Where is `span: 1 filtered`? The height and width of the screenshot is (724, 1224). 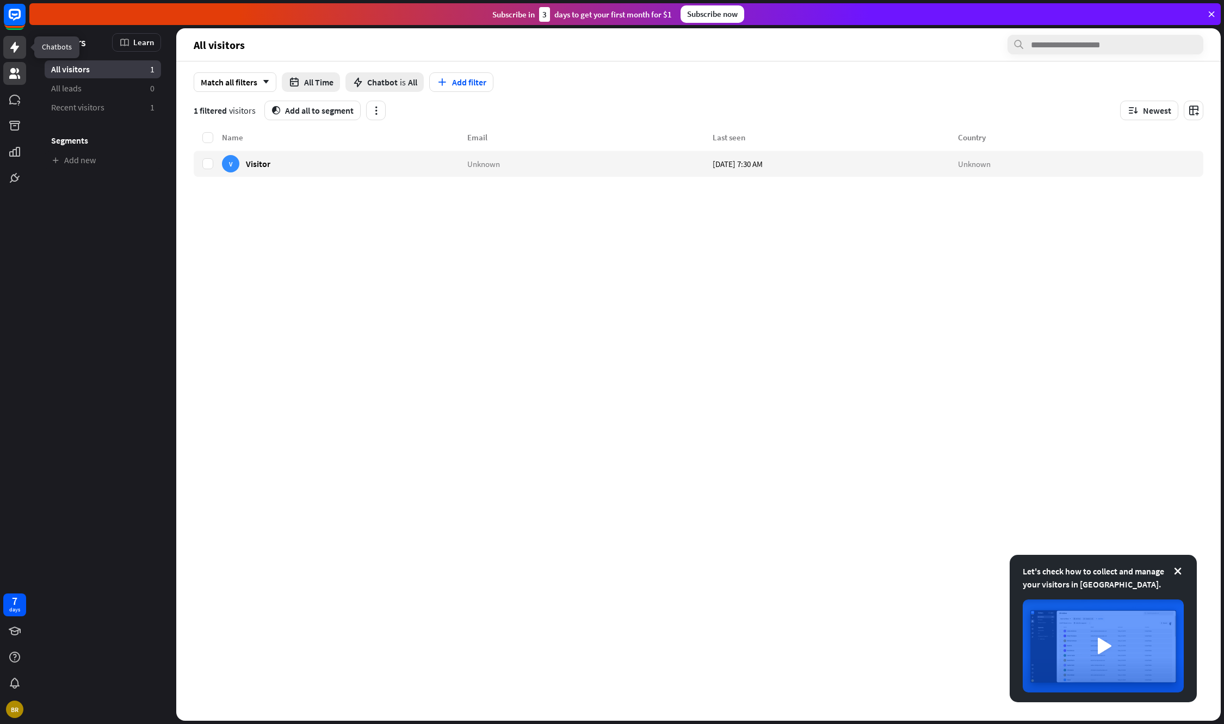 span: 1 filtered is located at coordinates (210, 110).